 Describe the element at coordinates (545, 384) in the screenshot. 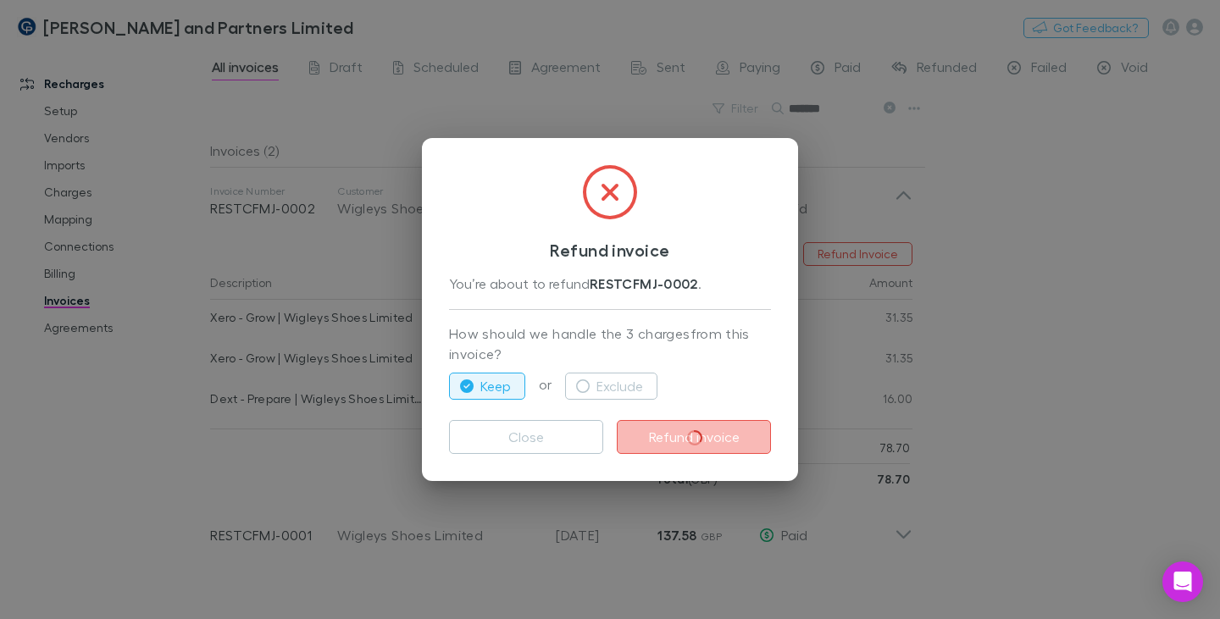

I see `span: or` at that location.